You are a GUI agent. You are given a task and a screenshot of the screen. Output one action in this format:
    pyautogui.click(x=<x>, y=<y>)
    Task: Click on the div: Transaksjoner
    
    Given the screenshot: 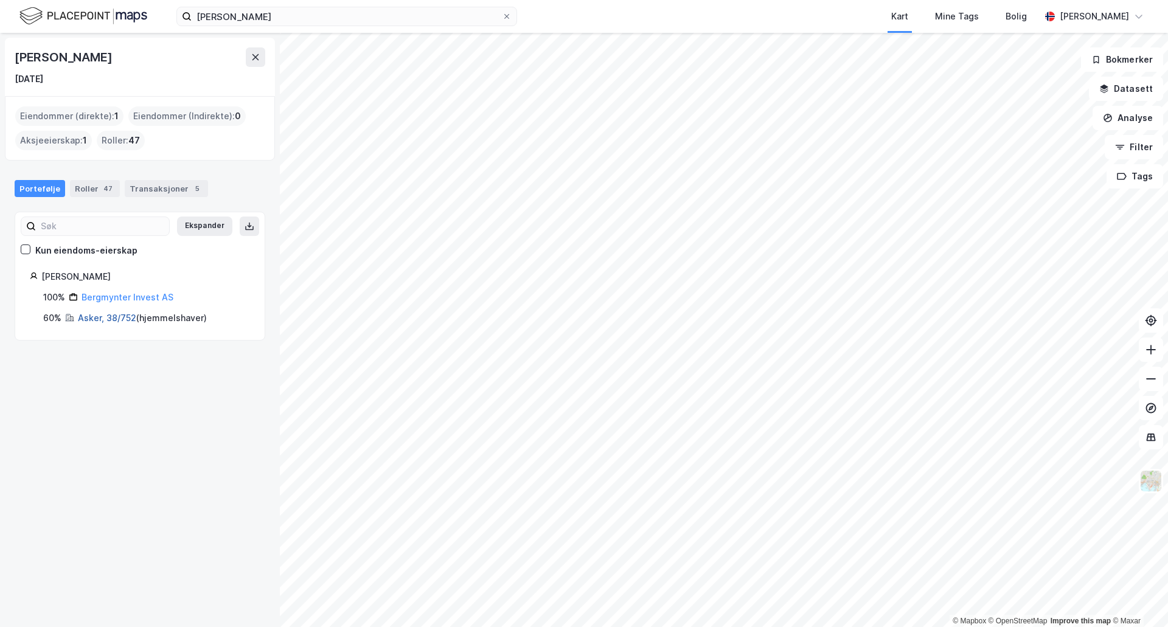 What is the action you would take?
    pyautogui.click(x=166, y=189)
    